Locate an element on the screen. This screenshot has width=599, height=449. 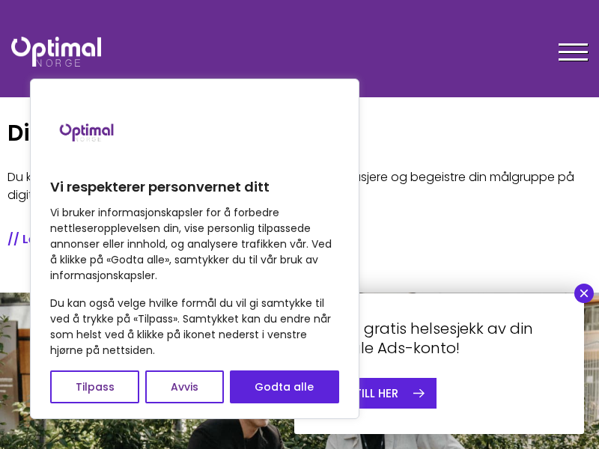
p: Du kan ditt fagfelt – vi kan vårt. Sammen kan vi tiltrekke, engasjere og begeistre din målgruppe ... is located at coordinates (299, 186).